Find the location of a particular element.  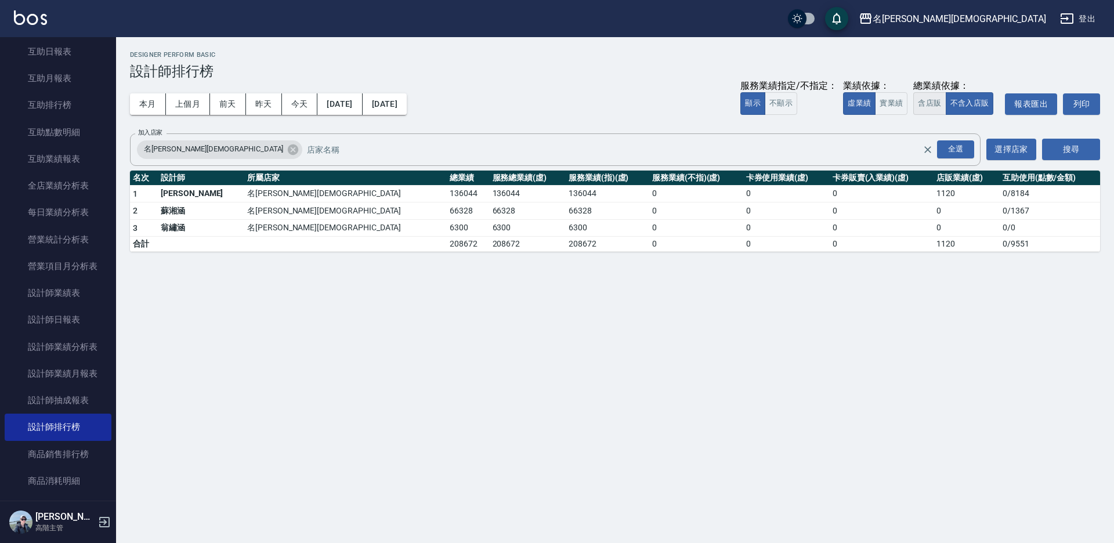

button: Clear is located at coordinates (928, 150).